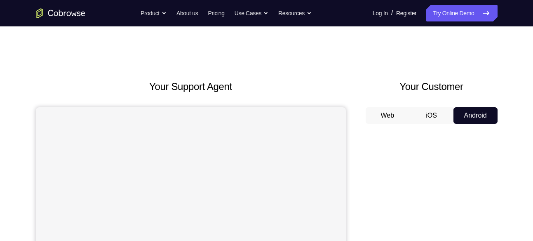 The height and width of the screenshot is (241, 533). What do you see at coordinates (476, 116) in the screenshot?
I see `button: Android` at bounding box center [476, 116].